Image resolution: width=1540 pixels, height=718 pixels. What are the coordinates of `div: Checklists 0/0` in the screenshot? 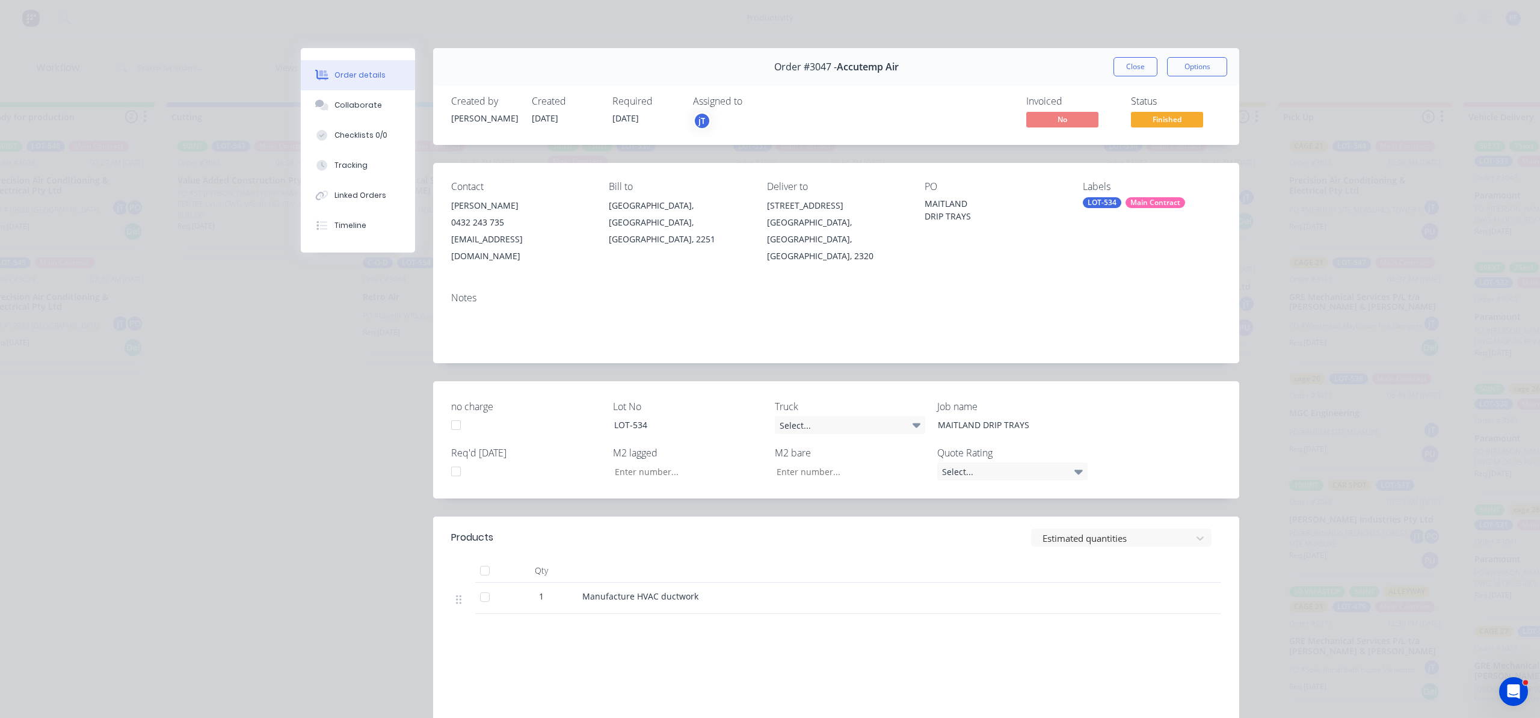 It's located at (361, 135).